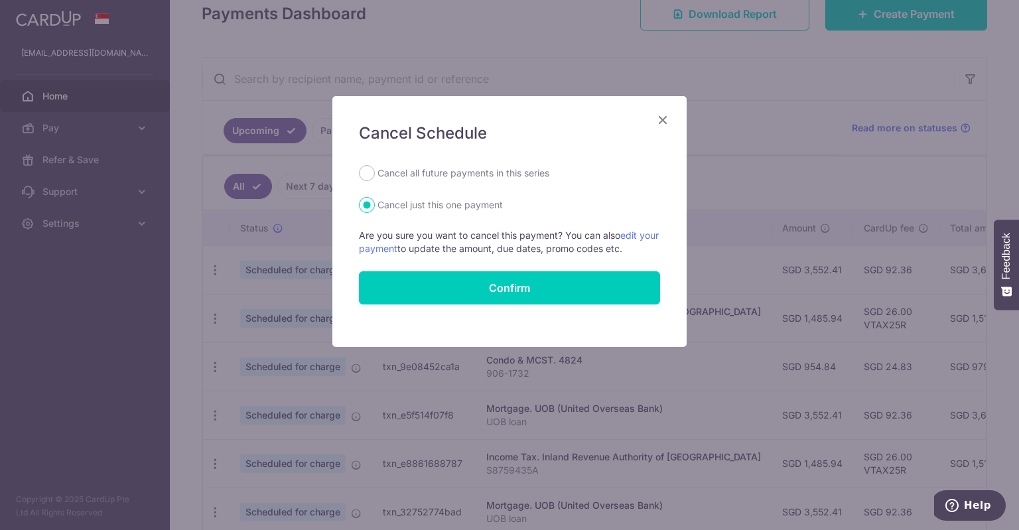  What do you see at coordinates (43, 15) in the screenshot?
I see `span: Help` at bounding box center [43, 15].